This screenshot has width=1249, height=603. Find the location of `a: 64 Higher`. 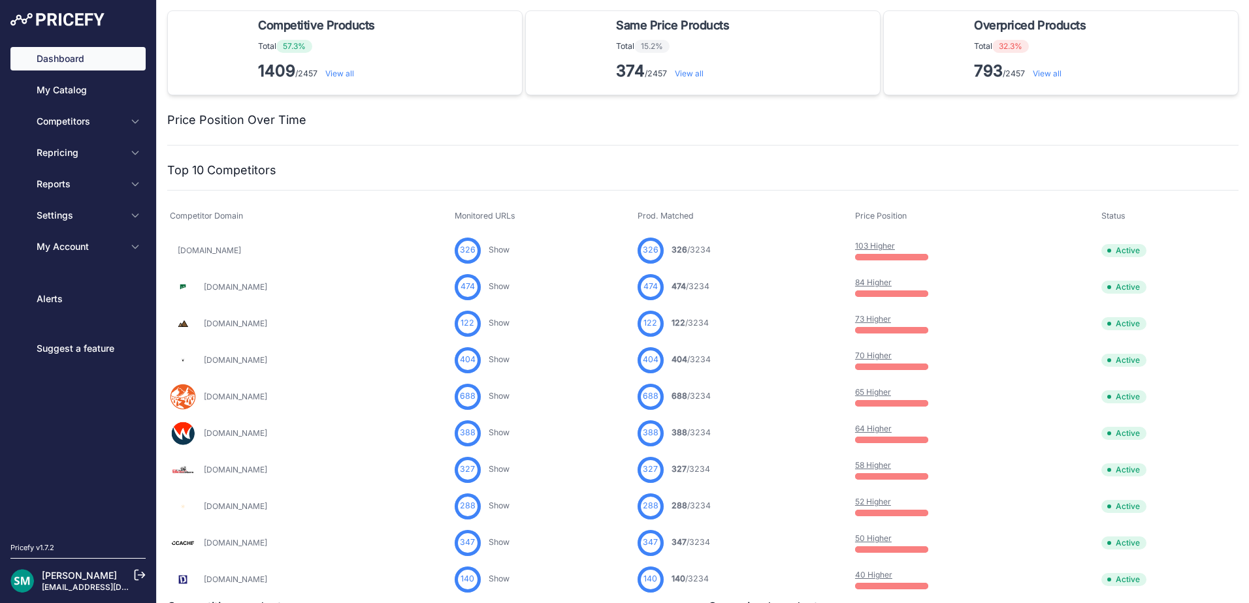

a: 64 Higher is located at coordinates (873, 428).